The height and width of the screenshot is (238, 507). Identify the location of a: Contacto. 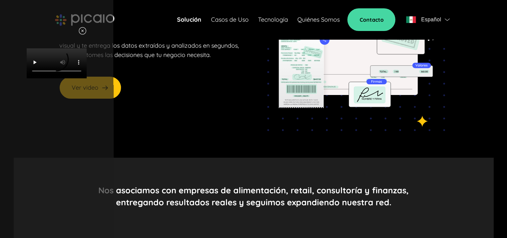
(371, 20).